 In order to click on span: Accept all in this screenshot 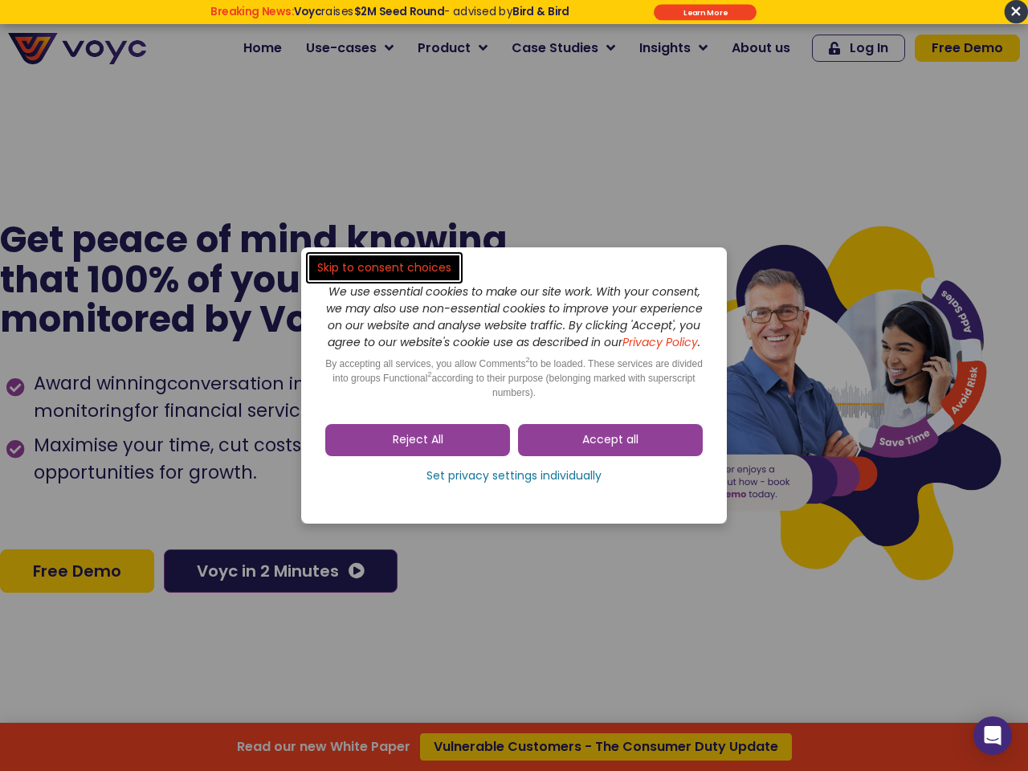, I will do `click(610, 440)`.